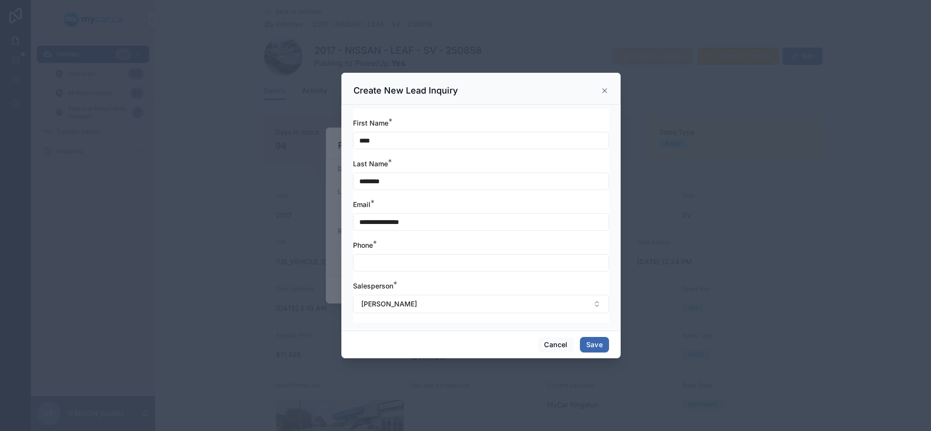 The height and width of the screenshot is (431, 931). What do you see at coordinates (370, 123) in the screenshot?
I see `span: First Name` at bounding box center [370, 123].